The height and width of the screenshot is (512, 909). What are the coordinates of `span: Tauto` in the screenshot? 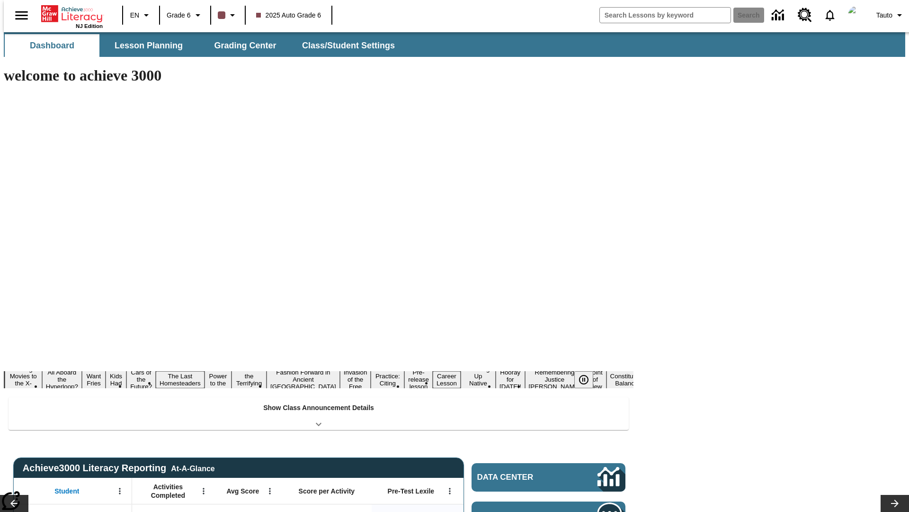 It's located at (885, 15).